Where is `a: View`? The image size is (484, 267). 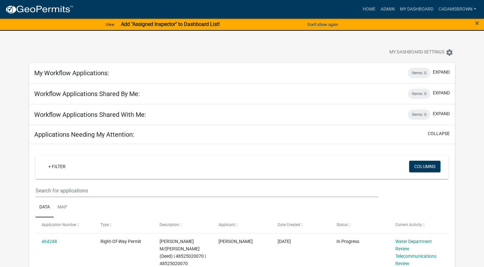
a: View is located at coordinates (110, 24).